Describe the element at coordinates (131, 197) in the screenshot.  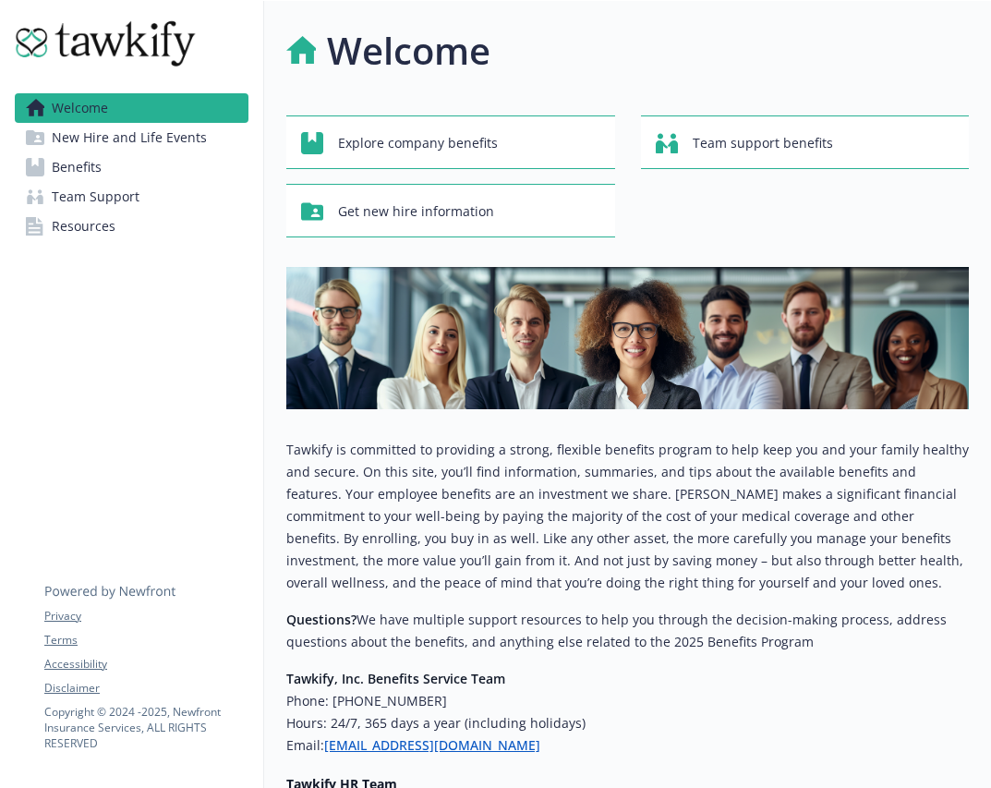
I see `a: Team Support` at that location.